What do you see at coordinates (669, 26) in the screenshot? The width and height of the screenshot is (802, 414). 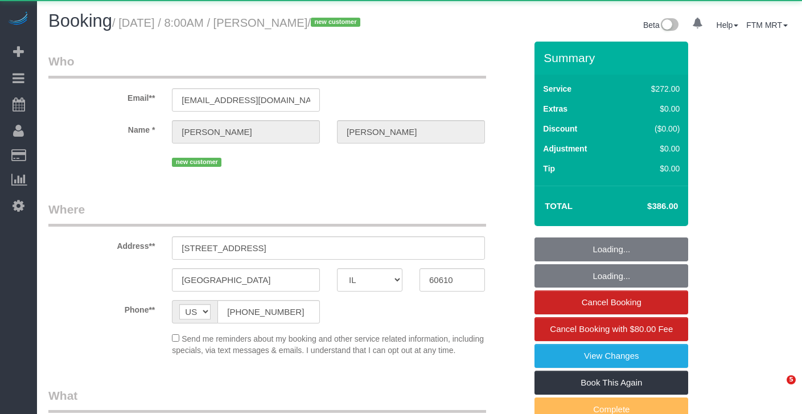 I see `img: New interface` at bounding box center [669, 26].